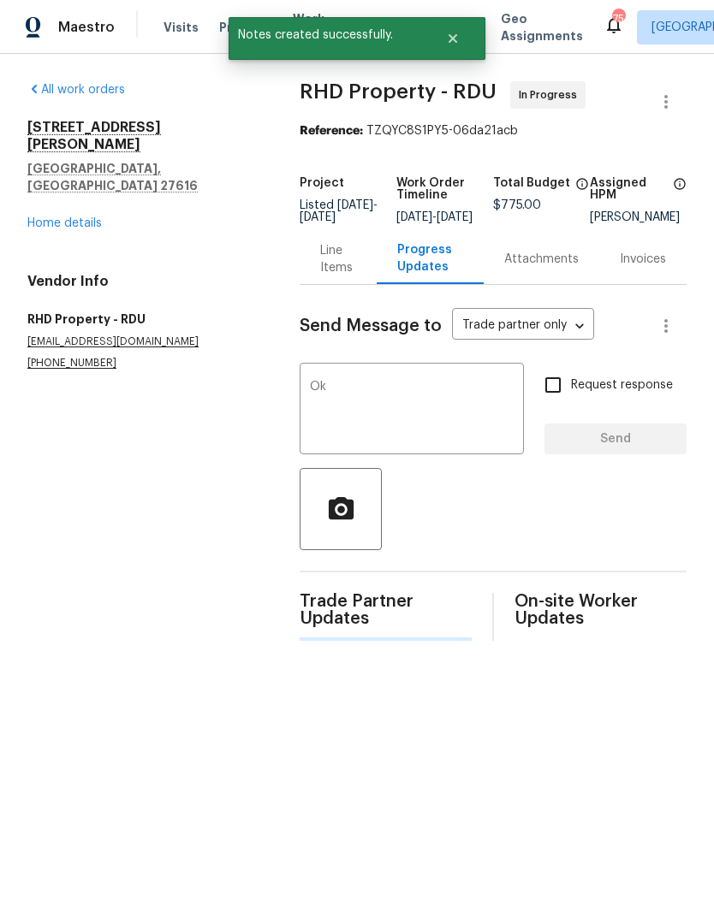 The width and height of the screenshot is (714, 912). Describe the element at coordinates (444, 189) in the screenshot. I see `h5: Work Order Timeline` at that location.